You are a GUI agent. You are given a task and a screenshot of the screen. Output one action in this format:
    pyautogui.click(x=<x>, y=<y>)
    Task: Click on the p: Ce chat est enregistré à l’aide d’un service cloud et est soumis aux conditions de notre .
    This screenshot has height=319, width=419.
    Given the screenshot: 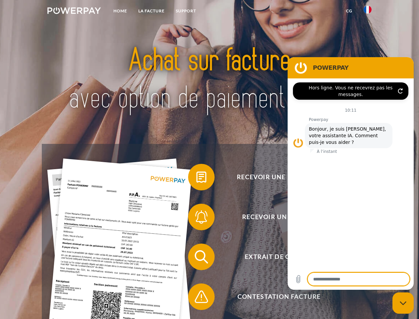 What is the action you would take?
    pyautogui.click(x=63, y=35)
    